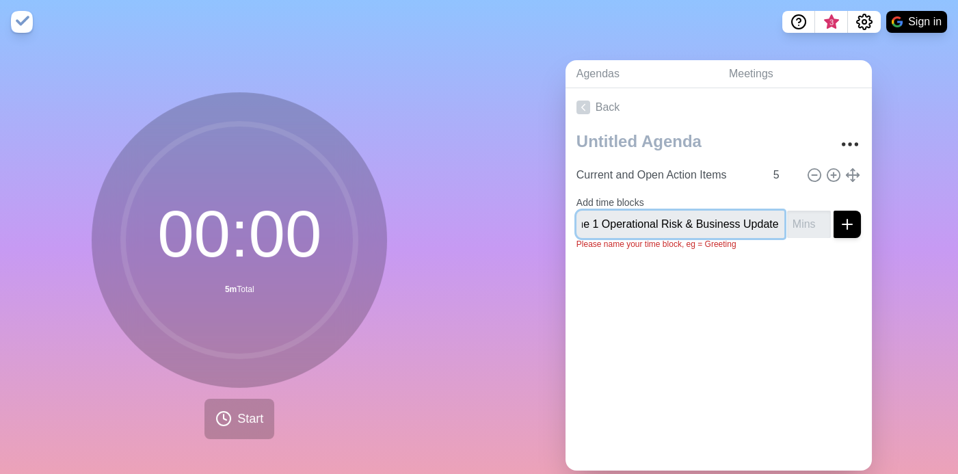  I want to click on a: Agendas, so click(641, 74).